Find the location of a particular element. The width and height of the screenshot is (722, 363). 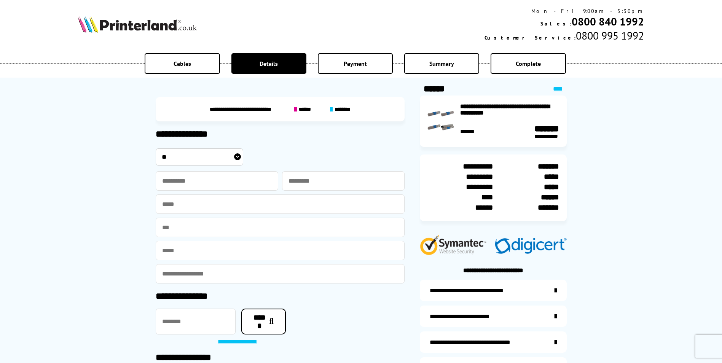

span: Complete is located at coordinates (528, 64).